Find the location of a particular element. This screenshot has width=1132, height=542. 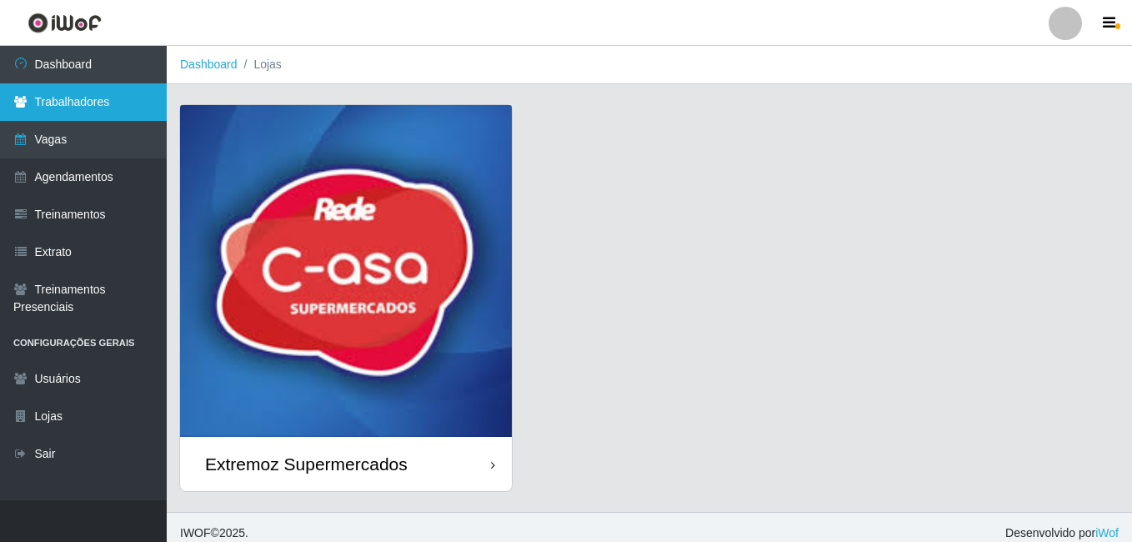

div: Extremoz Supermercados is located at coordinates (306, 463).